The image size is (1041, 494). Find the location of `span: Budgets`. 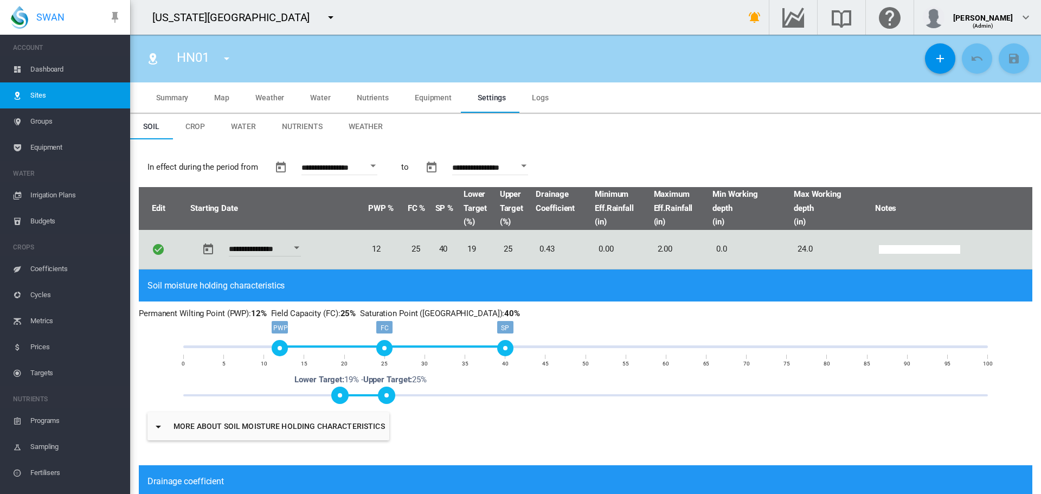

span: Budgets is located at coordinates (76, 221).